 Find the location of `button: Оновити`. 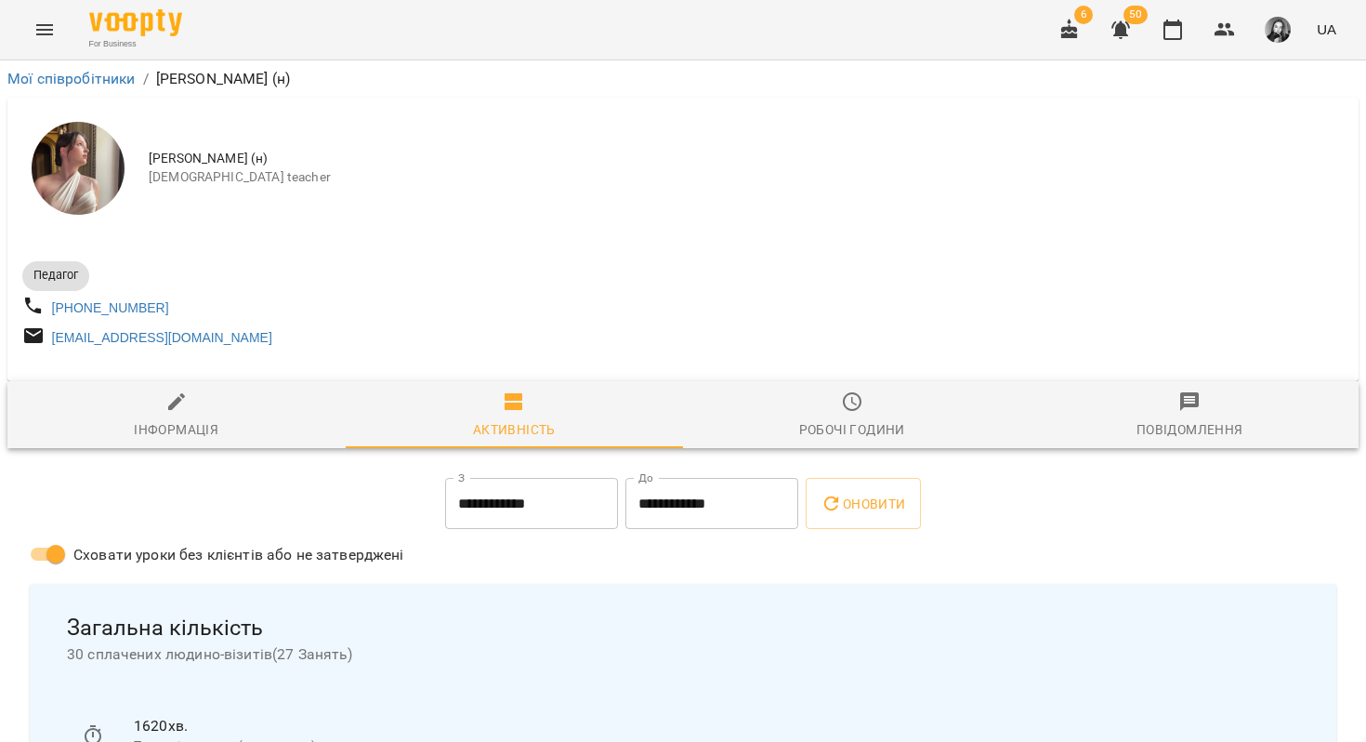

button: Оновити is located at coordinates (863, 504).